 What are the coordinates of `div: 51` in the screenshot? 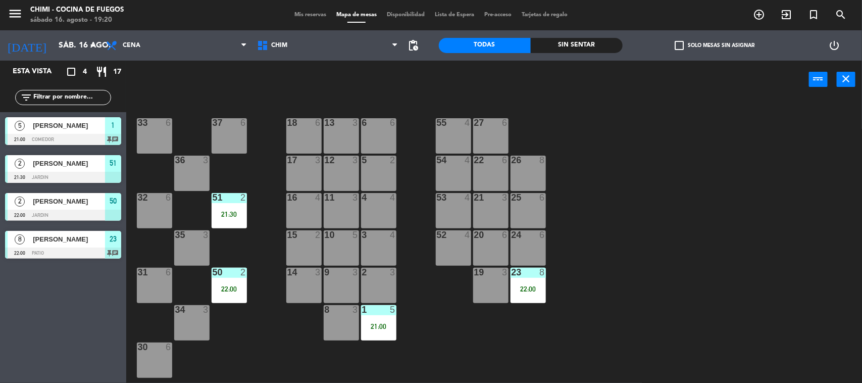 It's located at (213, 197).